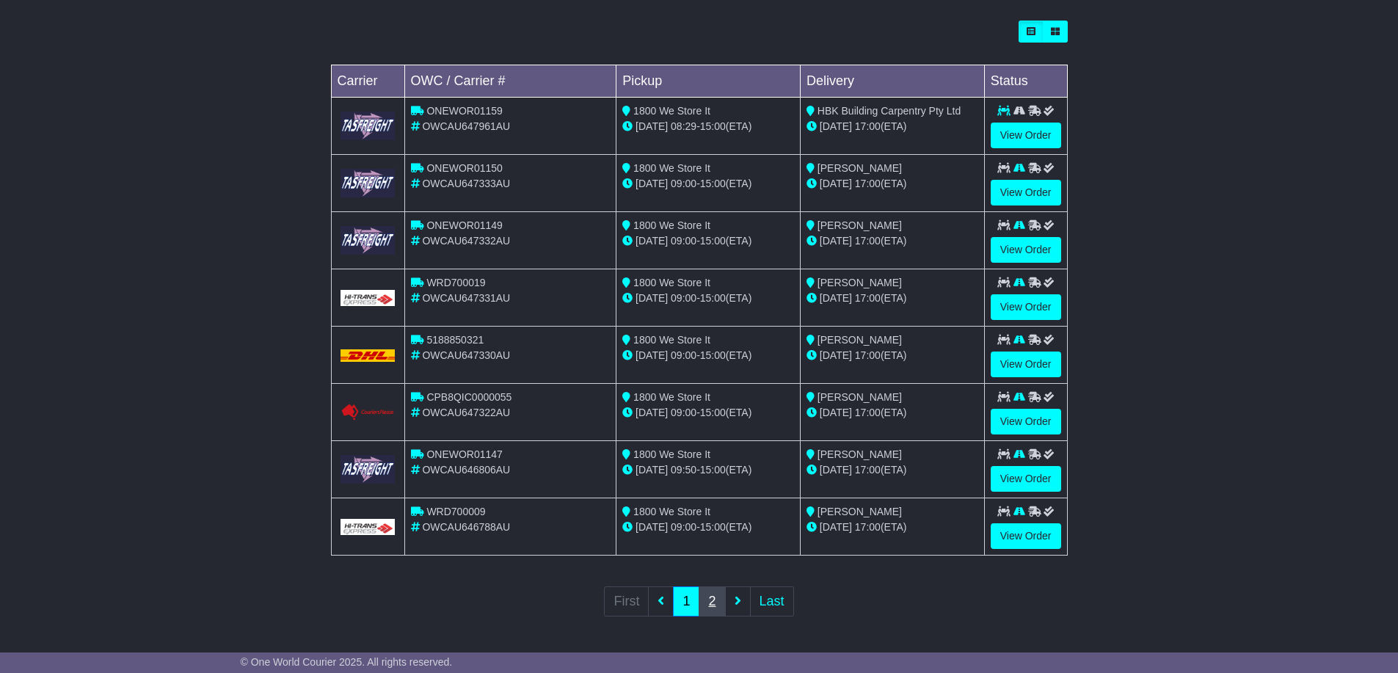  Describe the element at coordinates (455, 340) in the screenshot. I see `span: 5188850321` at that location.